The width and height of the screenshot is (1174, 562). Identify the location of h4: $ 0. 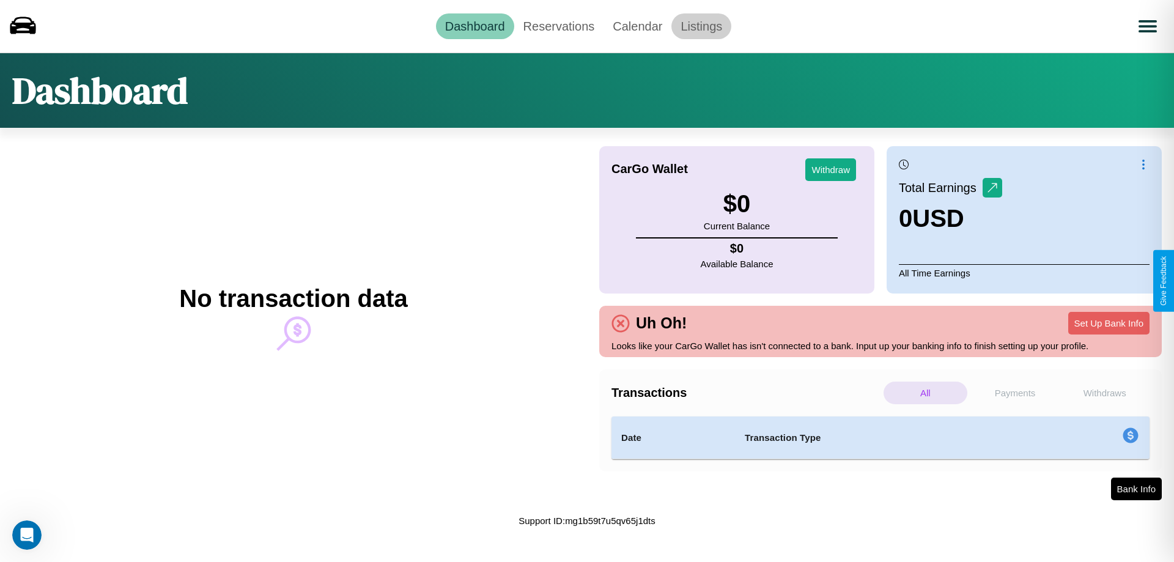
(737, 248).